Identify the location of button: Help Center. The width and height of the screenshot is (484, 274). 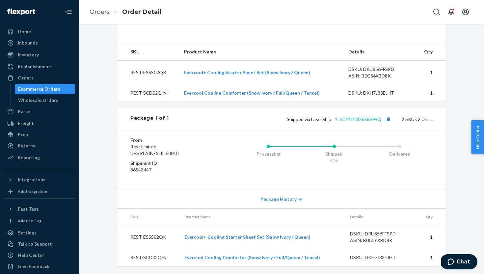
(477, 137).